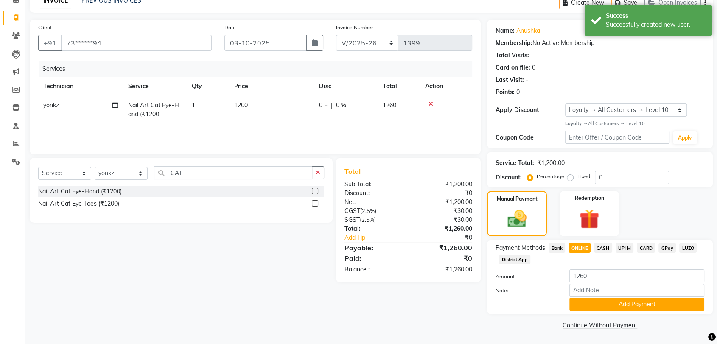 The width and height of the screenshot is (717, 344). What do you see at coordinates (515, 259) in the screenshot?
I see `span: District App` at bounding box center [515, 259].